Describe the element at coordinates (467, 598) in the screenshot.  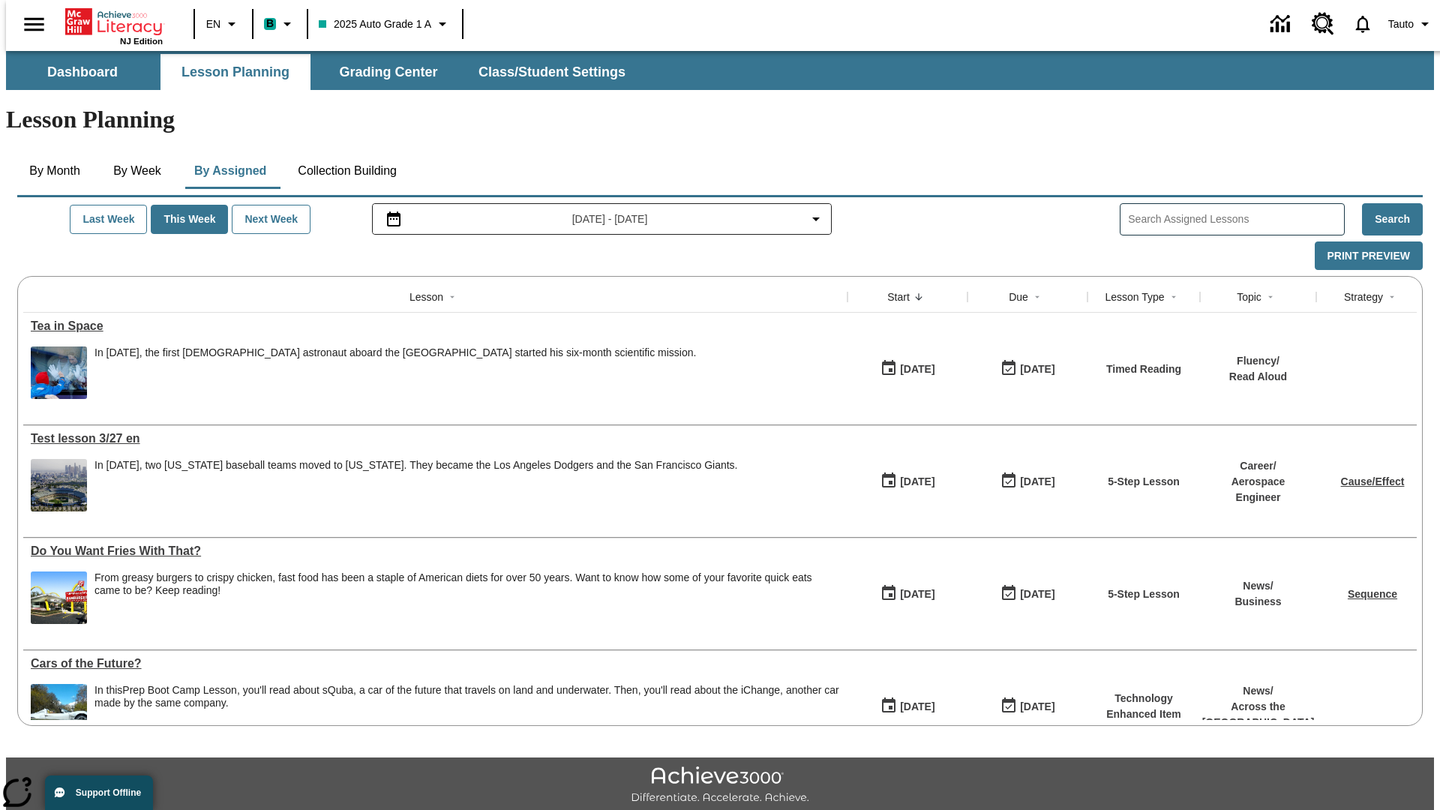
I see `span: From greasy burgers to crispy chicken, fast food has been a staple of American diets for over 50 ...` at that location.